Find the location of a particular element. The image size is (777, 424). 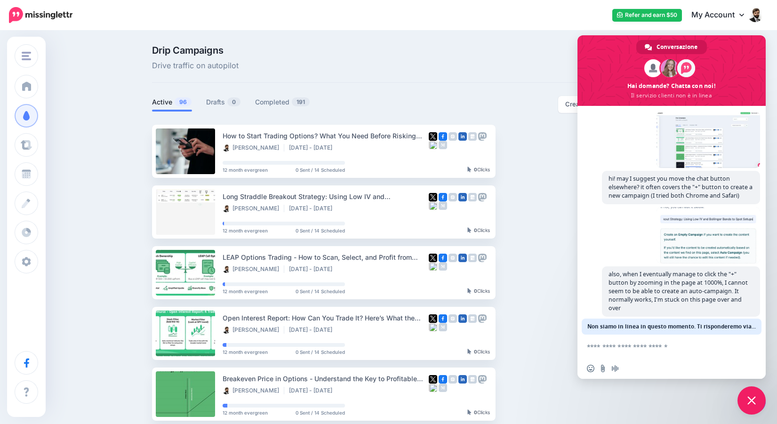

div: LEAP Options Trading - How to Scan, Select, and Profit from Long-Dated Calls is located at coordinates (326, 257).